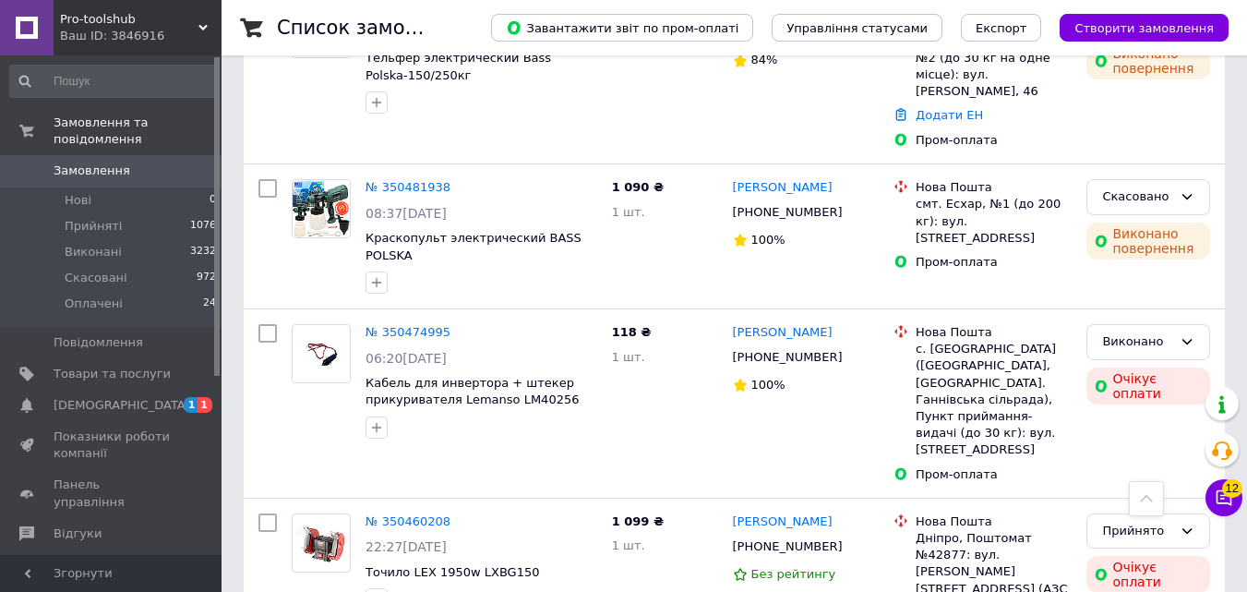 The image size is (1247, 592). What do you see at coordinates (138, 131) in the screenshot?
I see `span: Замовлення та повідомлення` at bounding box center [138, 131].